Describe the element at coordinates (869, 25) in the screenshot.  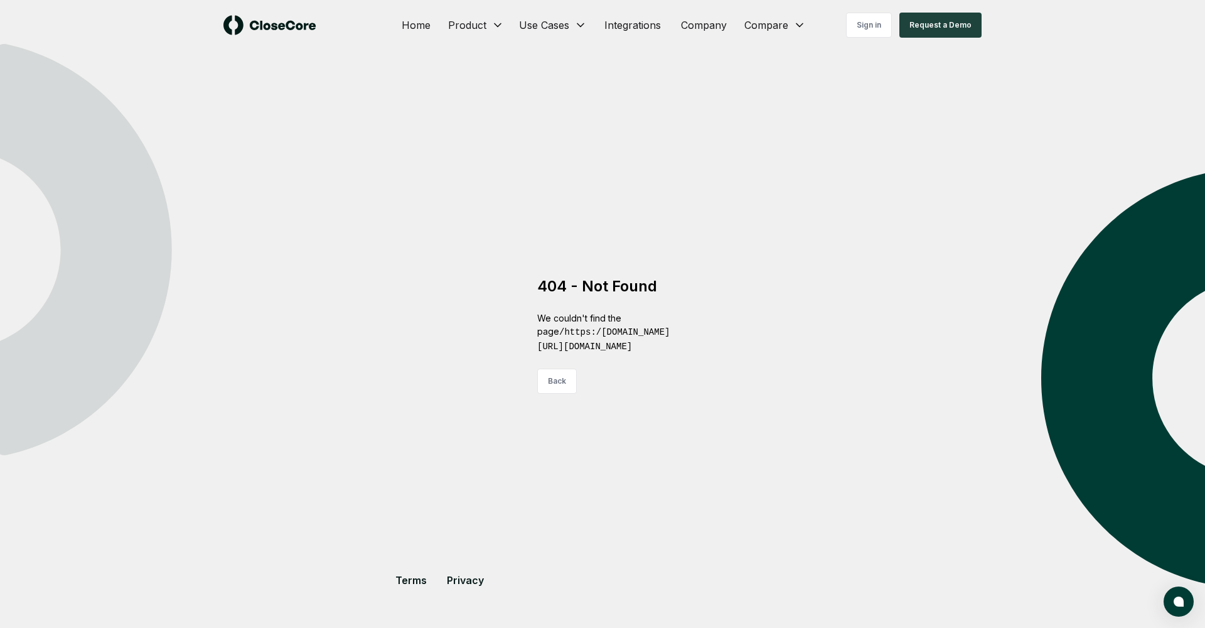
I see `a: Sign in` at that location.